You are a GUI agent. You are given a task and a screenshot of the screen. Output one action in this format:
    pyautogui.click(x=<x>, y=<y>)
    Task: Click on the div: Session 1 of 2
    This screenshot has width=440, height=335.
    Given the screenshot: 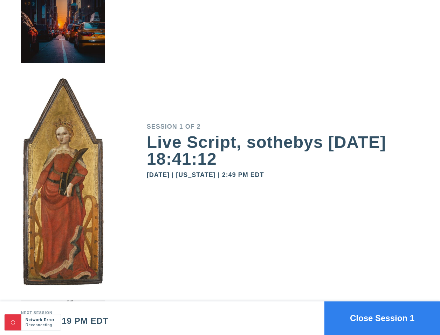 What is the action you would take?
    pyautogui.click(x=282, y=127)
    